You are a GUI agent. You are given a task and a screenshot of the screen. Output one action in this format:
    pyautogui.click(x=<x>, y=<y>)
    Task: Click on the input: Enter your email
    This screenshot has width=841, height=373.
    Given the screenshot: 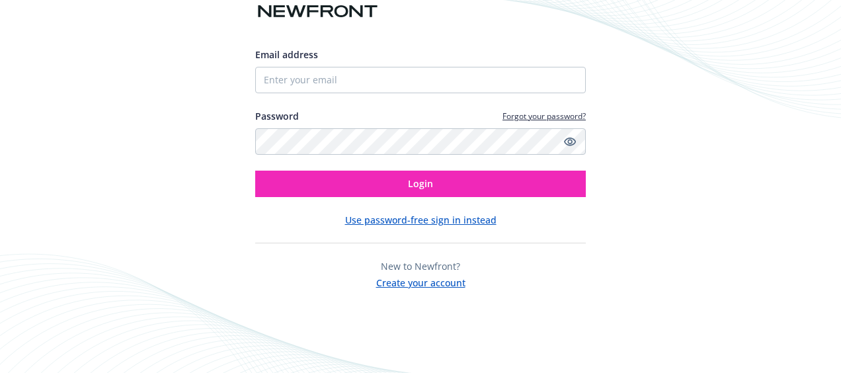 What is the action you would take?
    pyautogui.click(x=420, y=80)
    